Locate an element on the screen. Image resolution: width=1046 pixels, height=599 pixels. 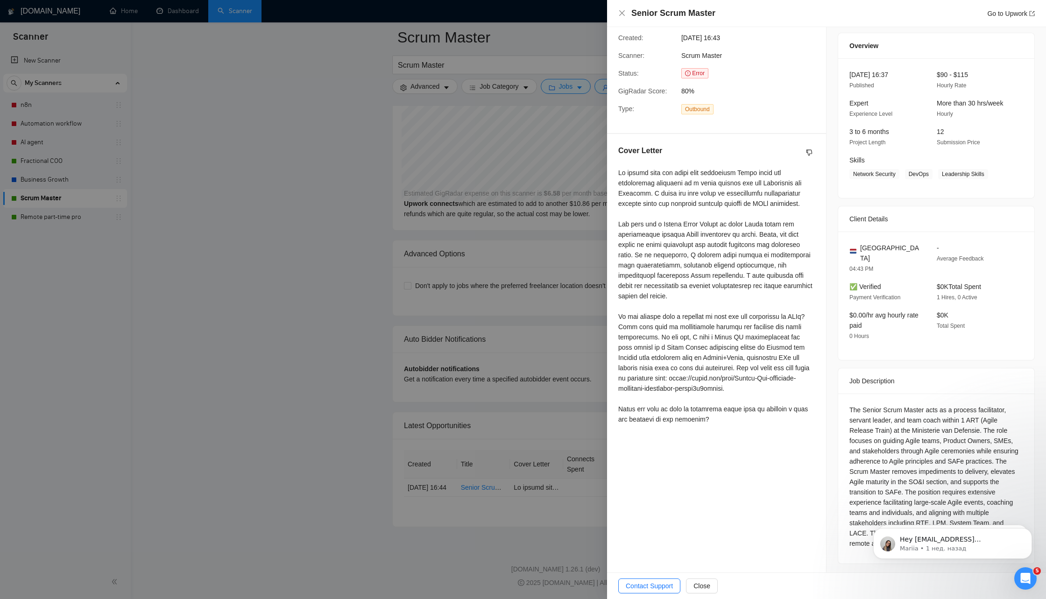
span: Type: is located at coordinates (626, 109).